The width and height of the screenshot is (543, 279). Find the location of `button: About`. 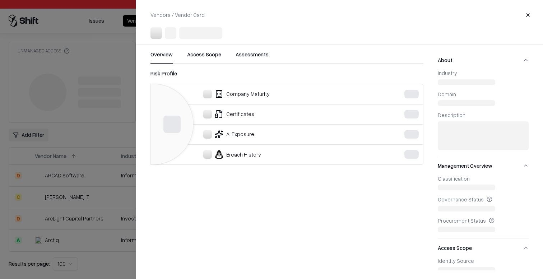

button: About is located at coordinates (483, 60).